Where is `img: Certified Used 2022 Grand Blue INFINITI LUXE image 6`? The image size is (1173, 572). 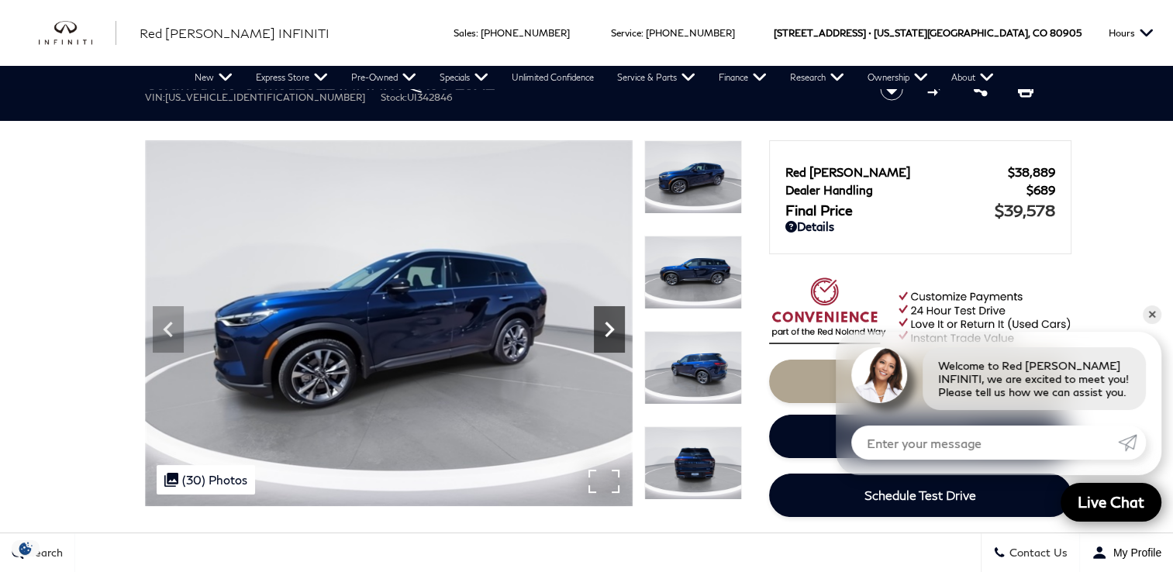 img: Certified Used 2022 Grand Blue INFINITI LUXE image 6 is located at coordinates (693, 368).